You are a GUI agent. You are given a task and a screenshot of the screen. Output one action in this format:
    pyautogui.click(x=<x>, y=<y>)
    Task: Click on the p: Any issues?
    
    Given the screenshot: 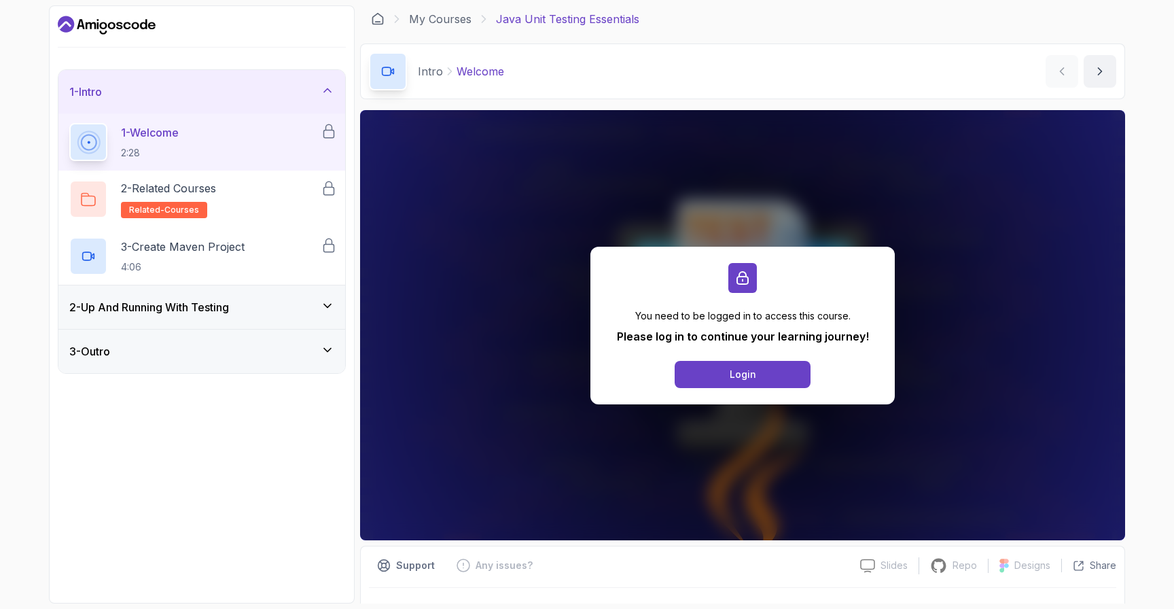 What is the action you would take?
    pyautogui.click(x=504, y=565)
    